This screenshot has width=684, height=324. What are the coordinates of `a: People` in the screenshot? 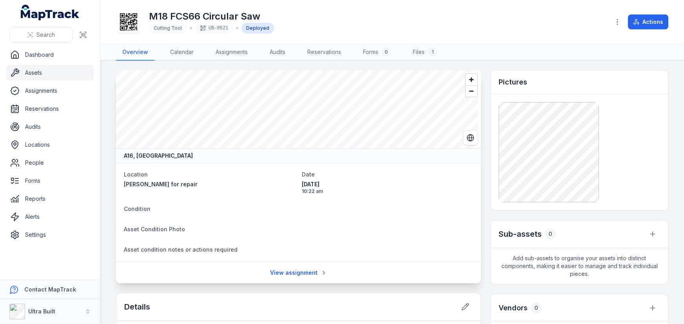 It's located at (50, 163).